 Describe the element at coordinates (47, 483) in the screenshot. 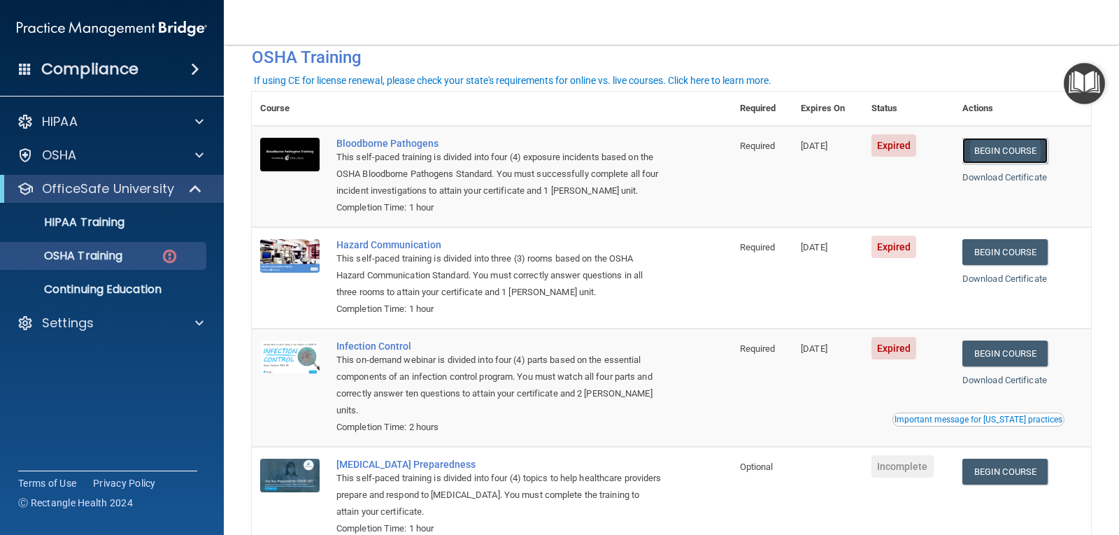

I see `a: Terms of Use` at that location.